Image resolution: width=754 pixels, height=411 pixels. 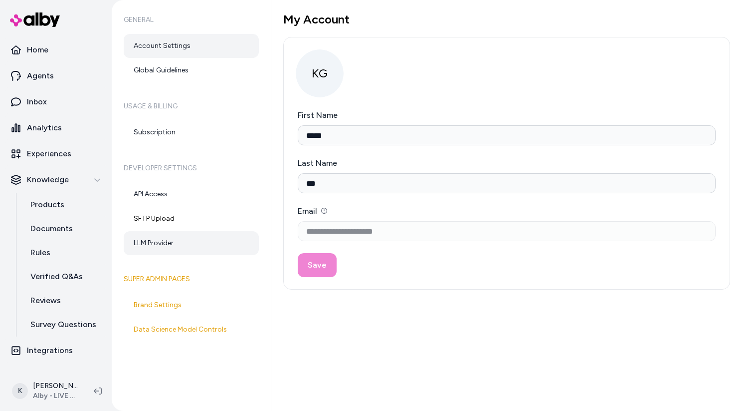 I want to click on p: Inbox, so click(x=37, y=102).